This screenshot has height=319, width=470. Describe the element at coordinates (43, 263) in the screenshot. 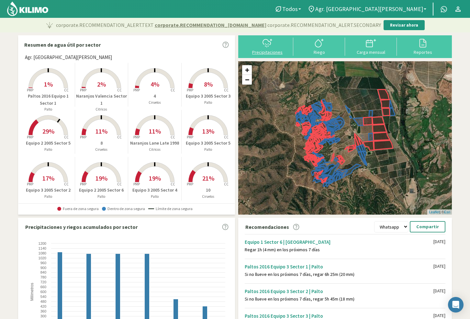

I see `text: 960` at that location.